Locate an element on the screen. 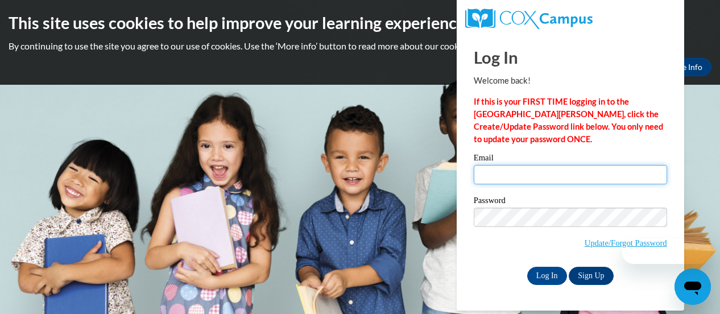 This screenshot has height=314, width=720. h1: Log In is located at coordinates (570, 57).